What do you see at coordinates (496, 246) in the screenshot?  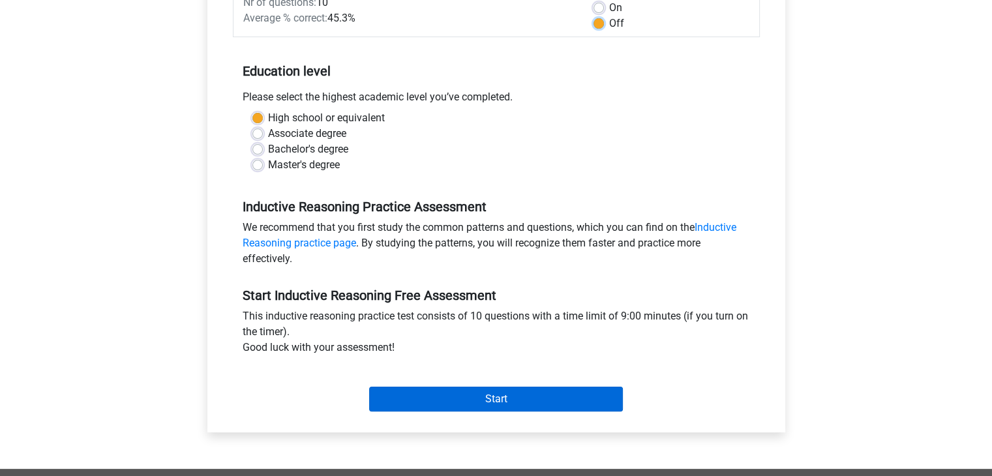 I see `div: We recommend that you first study the common patterns and questions, which you can find on the . ...` at bounding box center [496, 246].